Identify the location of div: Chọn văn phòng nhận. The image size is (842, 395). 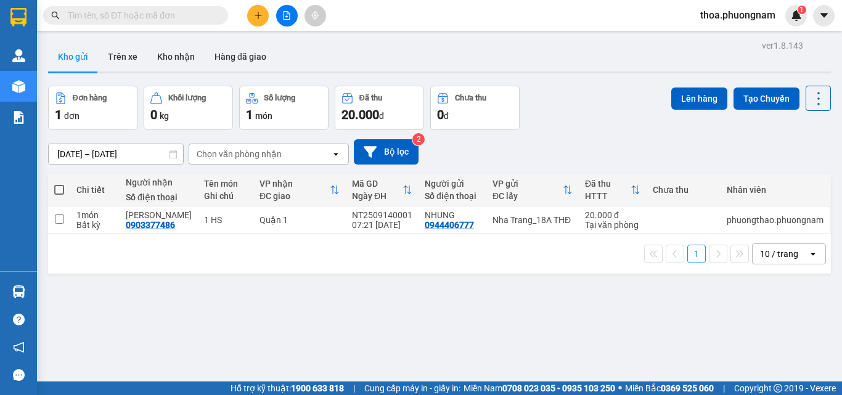
(239, 154).